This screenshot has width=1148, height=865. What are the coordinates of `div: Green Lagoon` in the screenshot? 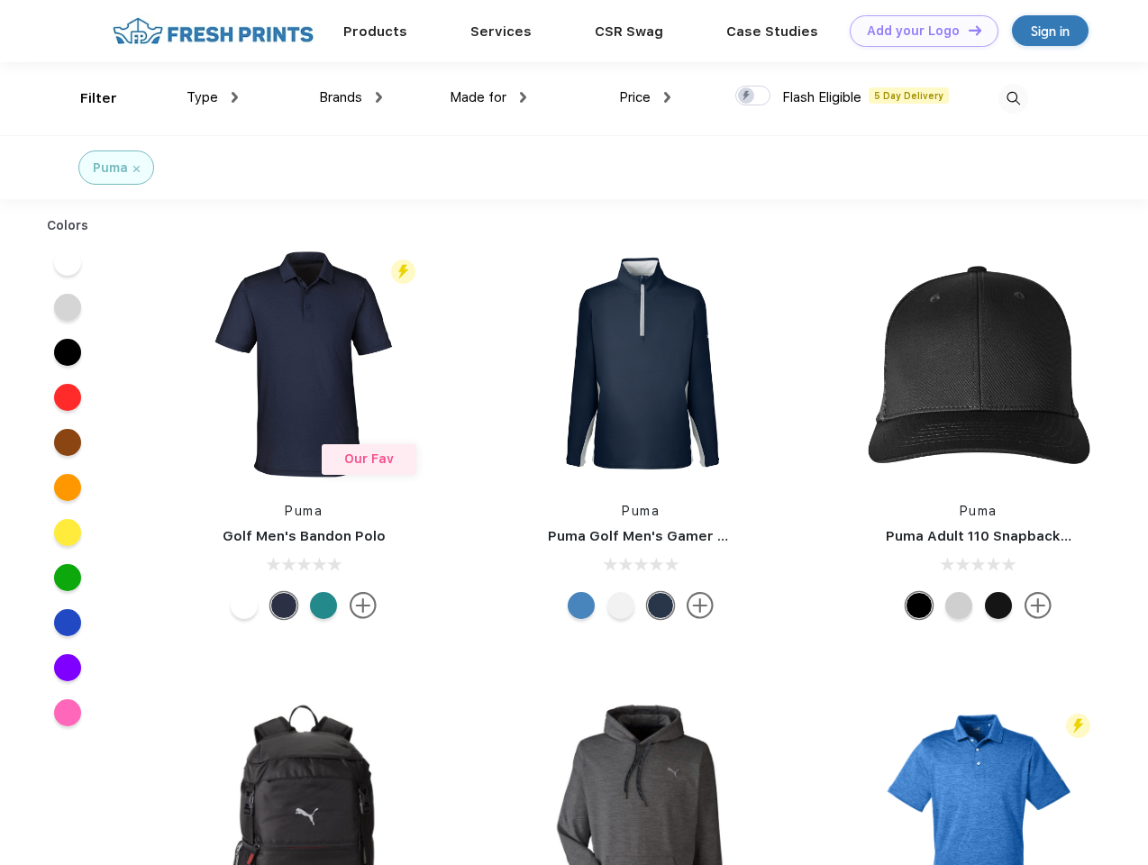 It's located at (323, 606).